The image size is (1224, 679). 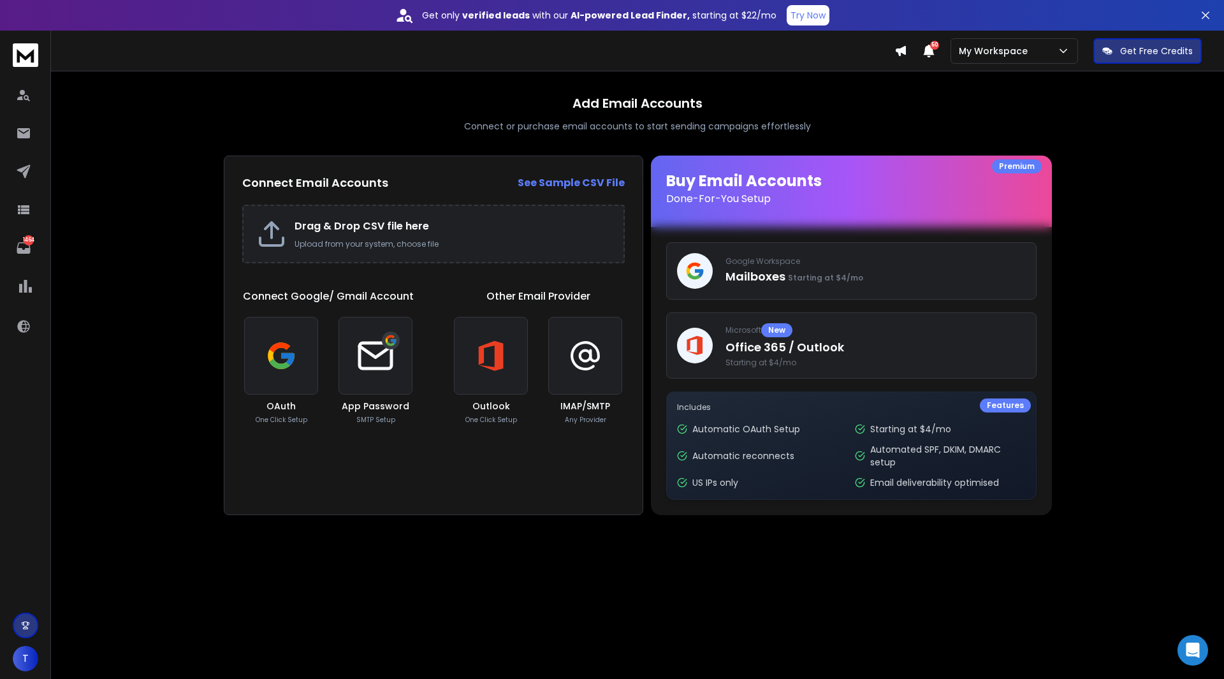 What do you see at coordinates (1006, 406) in the screenshot?
I see `div: Features` at bounding box center [1006, 406].